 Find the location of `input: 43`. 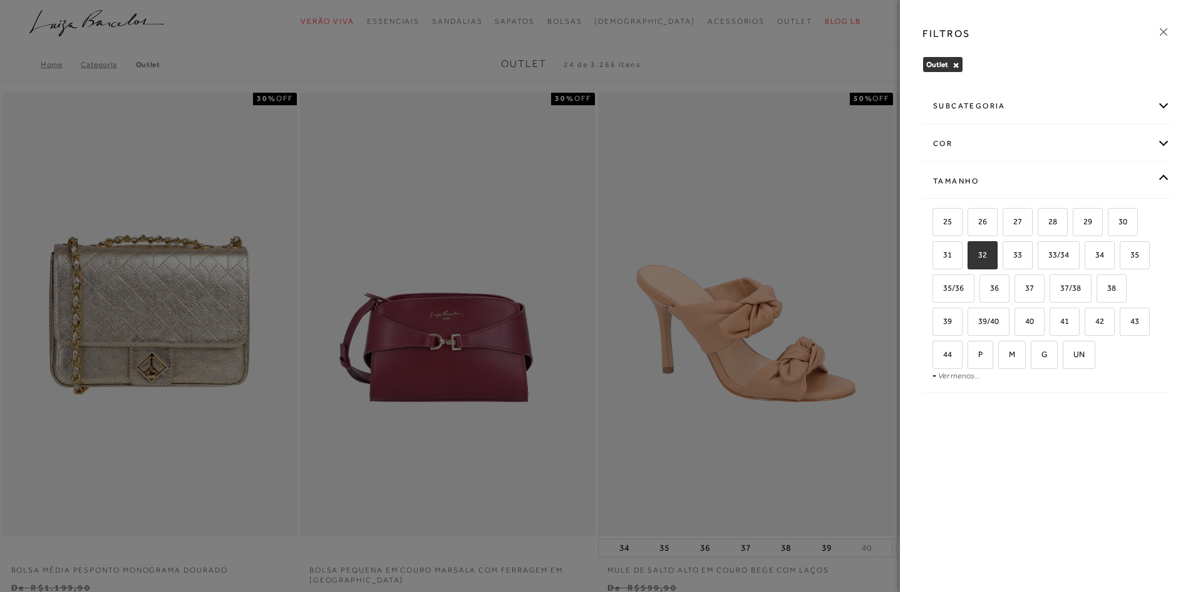

input: 43 is located at coordinates (1124, 323).